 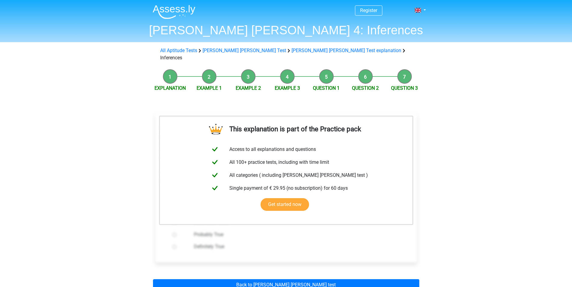 I want to click on a: Question 2, so click(x=365, y=88).